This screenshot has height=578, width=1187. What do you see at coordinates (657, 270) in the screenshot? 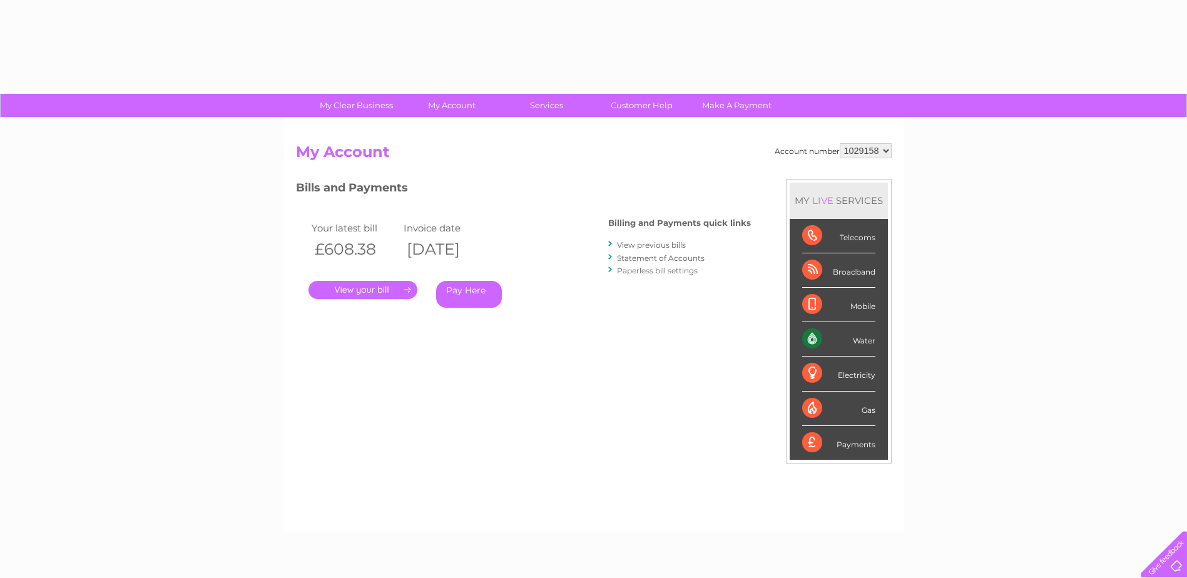
I see `a: Paperless bill settings` at bounding box center [657, 270].